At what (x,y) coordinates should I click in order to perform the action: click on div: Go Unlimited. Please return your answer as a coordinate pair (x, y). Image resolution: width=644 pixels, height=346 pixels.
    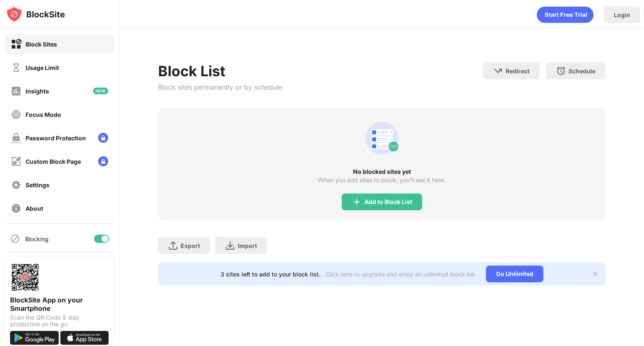
    Looking at the image, I should click on (514, 274).